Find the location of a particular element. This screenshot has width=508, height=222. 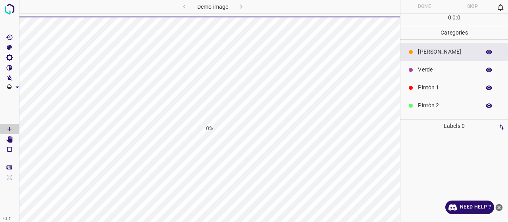

div: Pintón 2 is located at coordinates (454, 105).